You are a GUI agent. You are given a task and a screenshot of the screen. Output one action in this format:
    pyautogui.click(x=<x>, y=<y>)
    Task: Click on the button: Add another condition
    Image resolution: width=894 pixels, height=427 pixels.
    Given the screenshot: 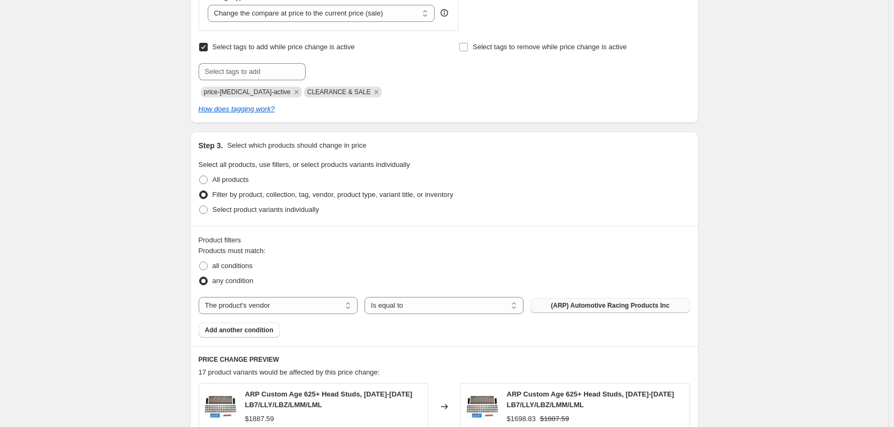 What is the action you would take?
    pyautogui.click(x=239, y=330)
    